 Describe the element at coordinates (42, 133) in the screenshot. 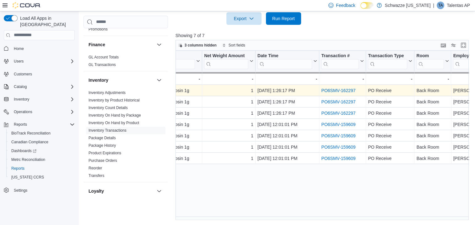

I see `button: BioTrack Reconciliation` at that location.